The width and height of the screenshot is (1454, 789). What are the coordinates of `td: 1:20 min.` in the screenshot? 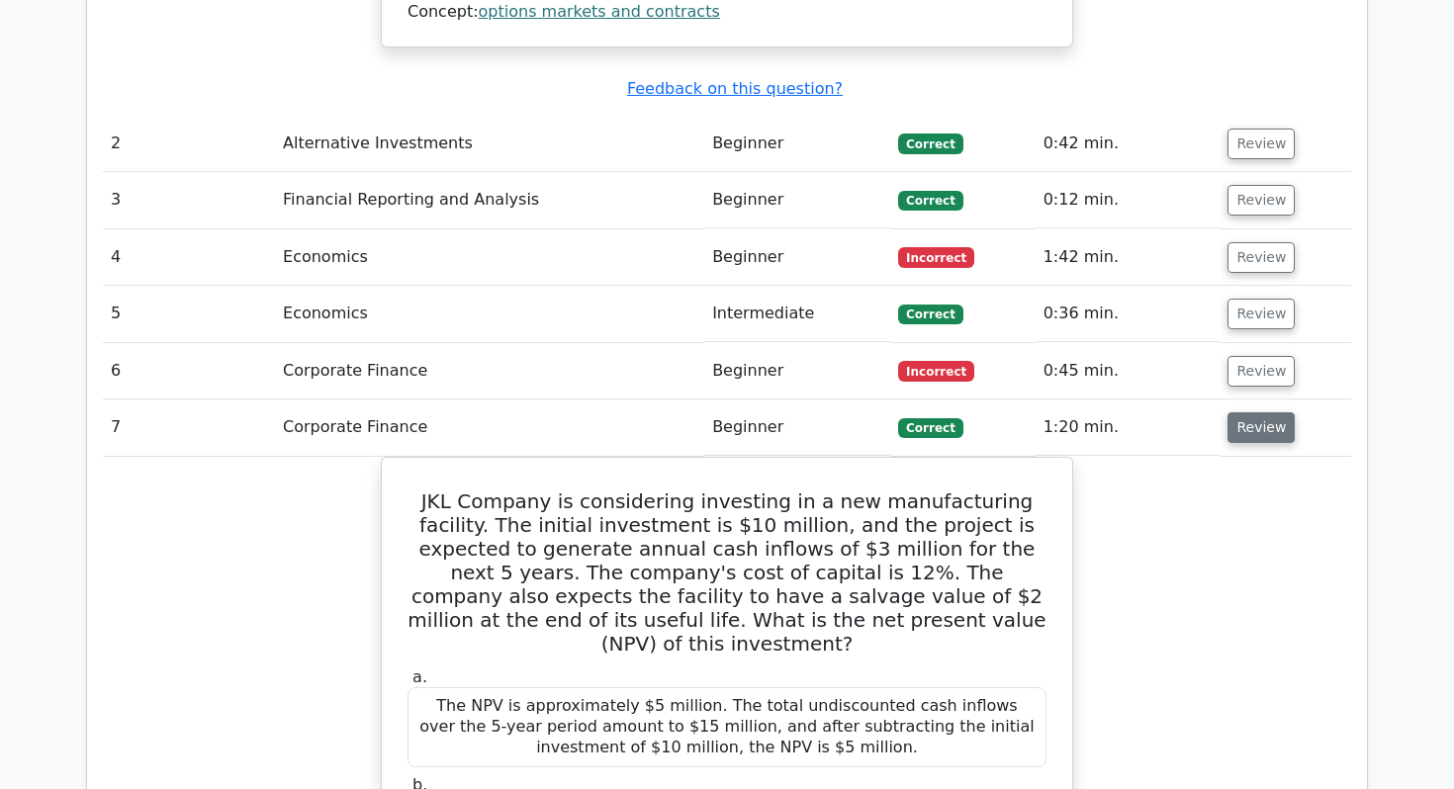 It's located at (1128, 427).